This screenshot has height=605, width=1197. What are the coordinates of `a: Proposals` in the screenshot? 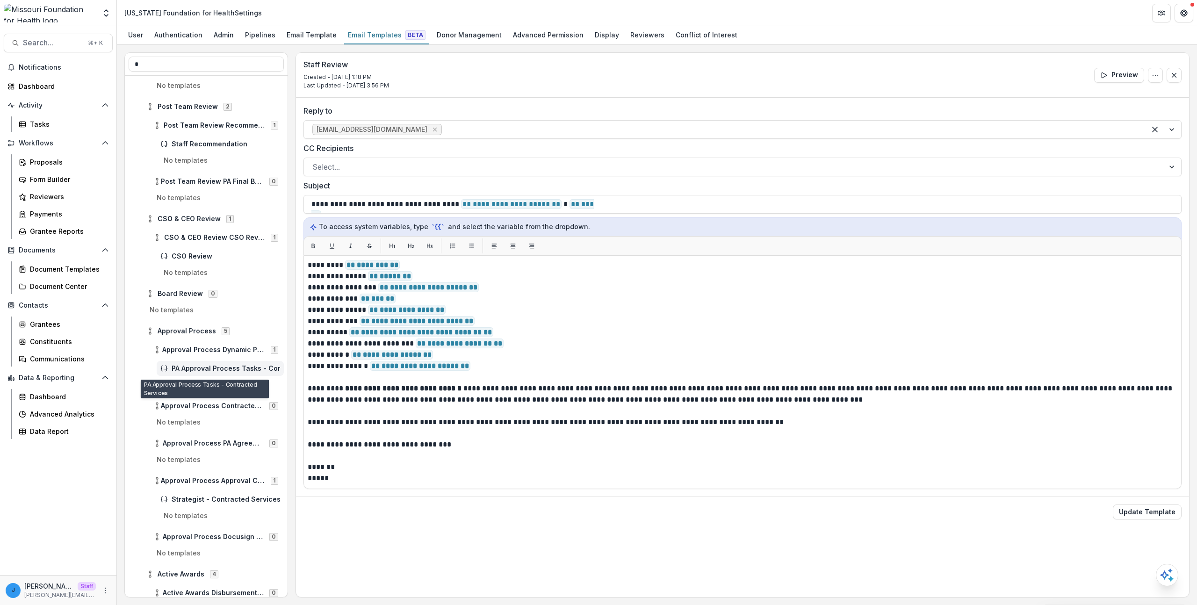 It's located at (64, 162).